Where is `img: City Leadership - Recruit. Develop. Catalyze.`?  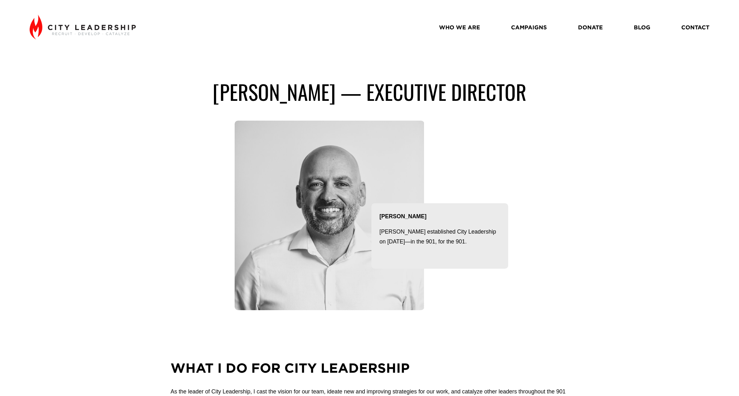 img: City Leadership - Recruit. Develop. Catalyze. is located at coordinates (83, 27).